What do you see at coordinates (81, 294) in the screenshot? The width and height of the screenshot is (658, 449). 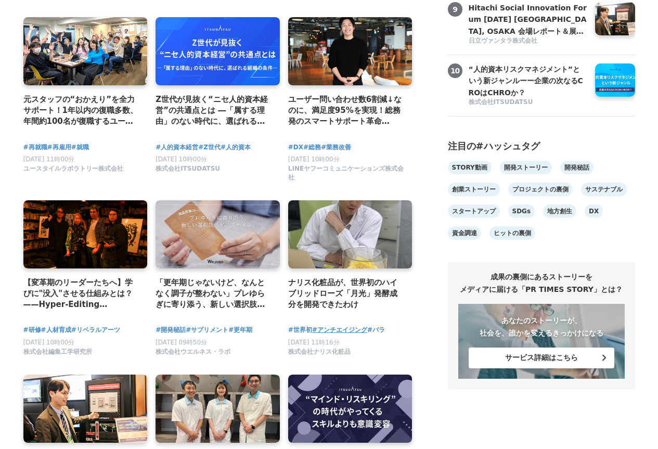 I see `h4: 【変革期のリーダーたちへ】学びに"没入"させる仕組みとは？——Hyper-Editing Platform［AIDA］の「場づくり」の秘密《後編》` at bounding box center [81, 294].